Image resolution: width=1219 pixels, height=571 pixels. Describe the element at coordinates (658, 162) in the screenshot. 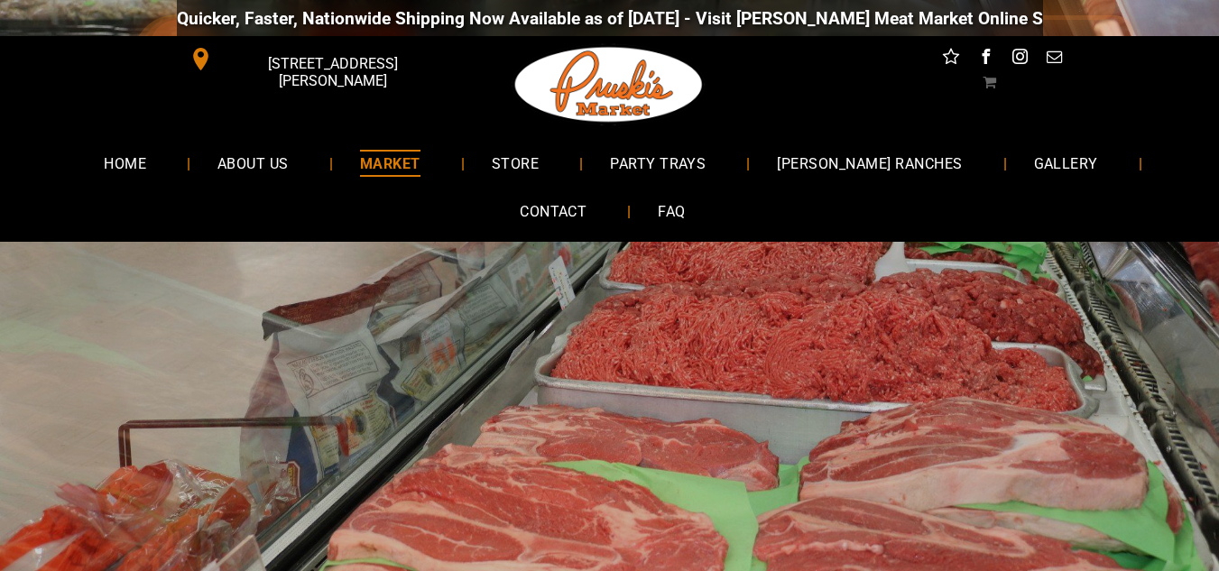

I see `a: PARTY TRAYS` at that location.